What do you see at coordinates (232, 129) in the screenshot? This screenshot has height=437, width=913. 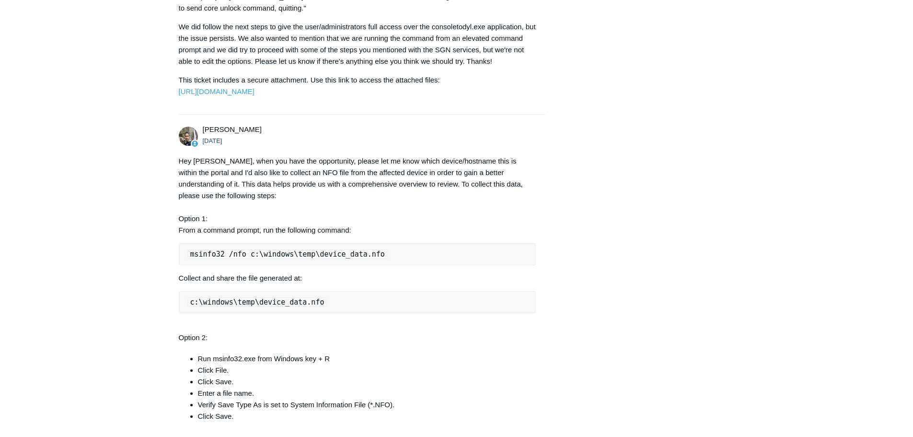 I see `span: Michael Tjader` at bounding box center [232, 129].